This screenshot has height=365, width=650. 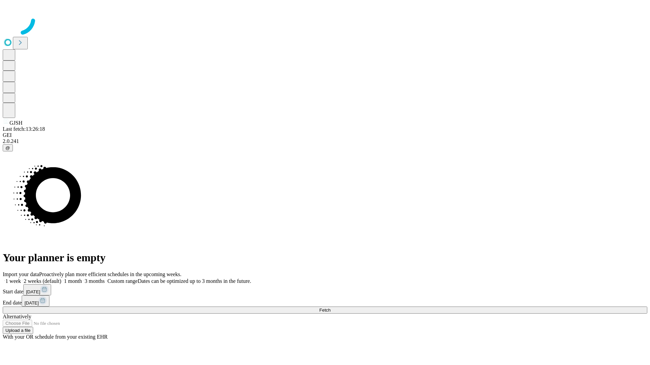 What do you see at coordinates (325, 290) in the screenshot?
I see `div: Start date` at bounding box center [325, 290].